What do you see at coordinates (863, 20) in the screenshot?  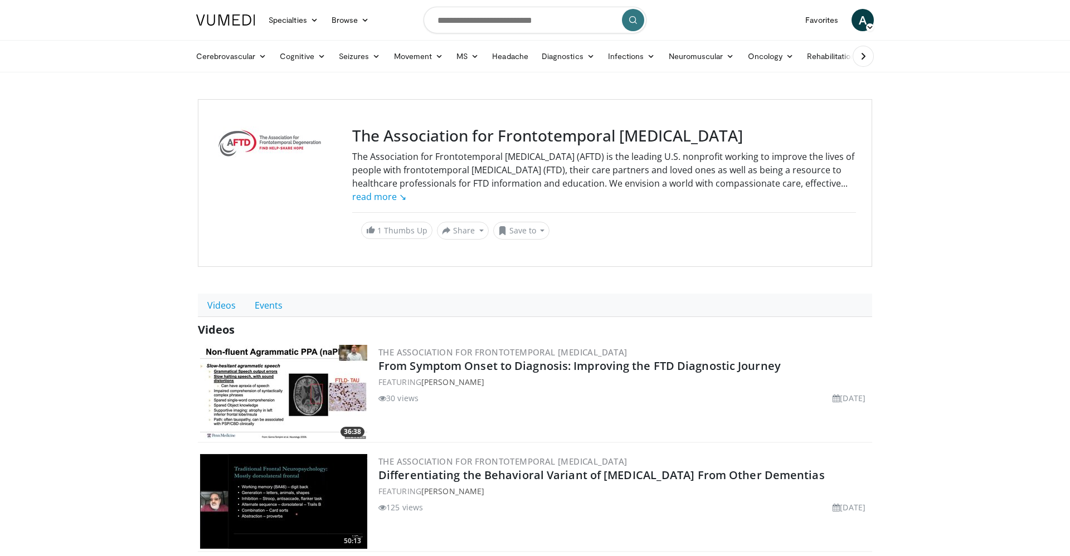 I see `a: A` at bounding box center [863, 20].